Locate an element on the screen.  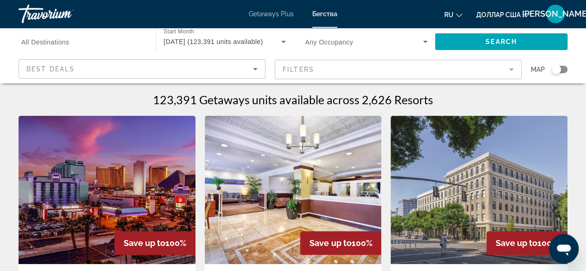
button: Filter is located at coordinates (398, 69).